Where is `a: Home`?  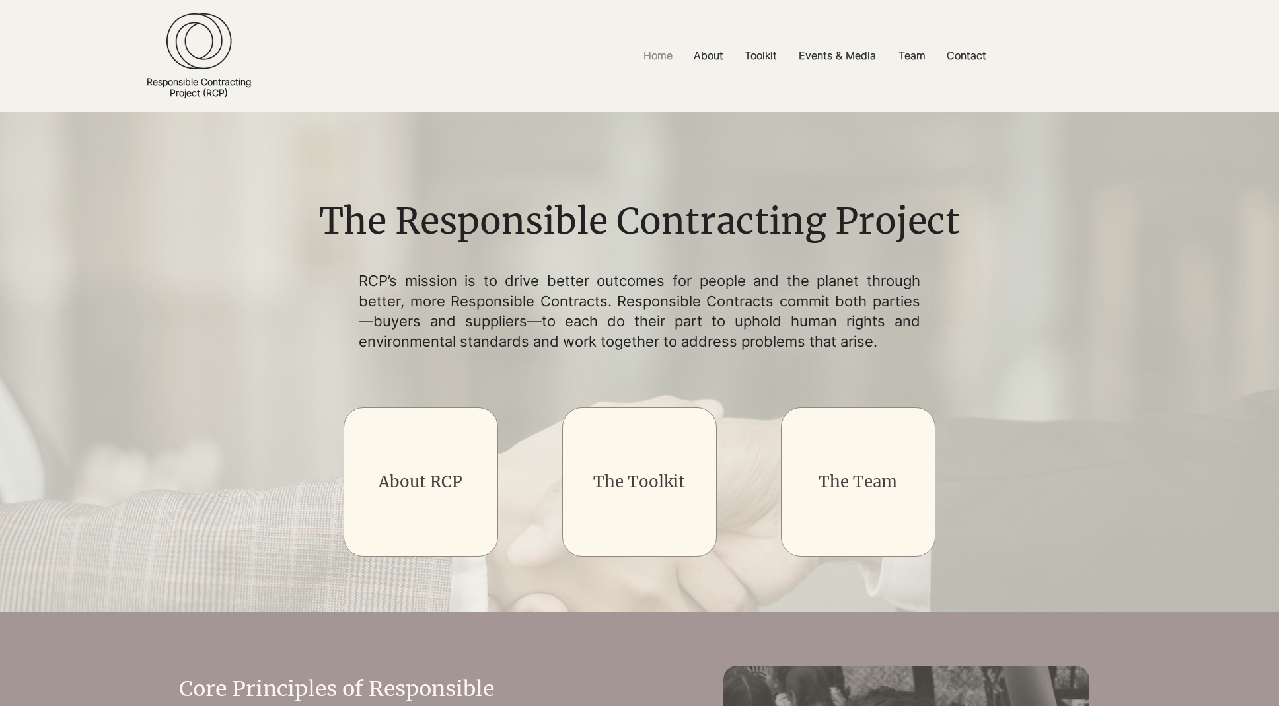
a: Home is located at coordinates (659, 55).